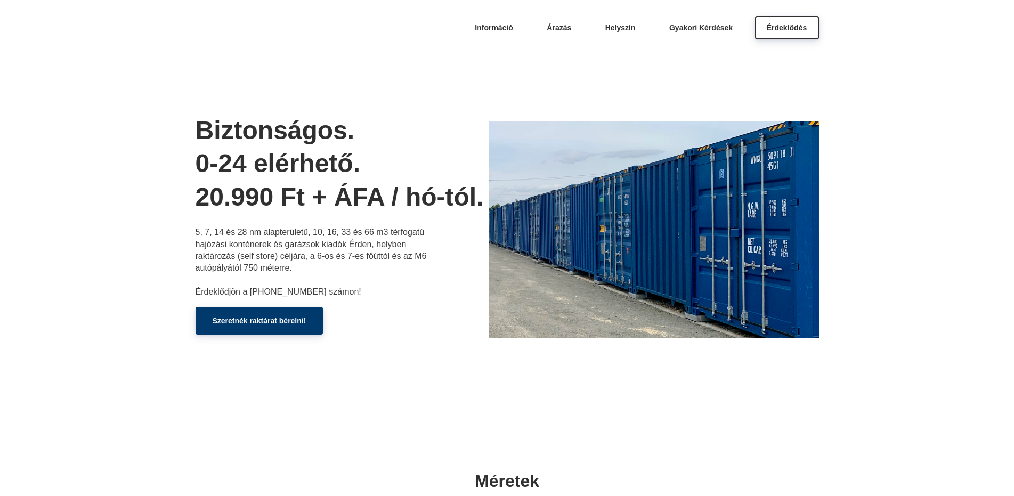  Describe the element at coordinates (701, 28) in the screenshot. I see `a: Gyakori Kérdések` at that location.